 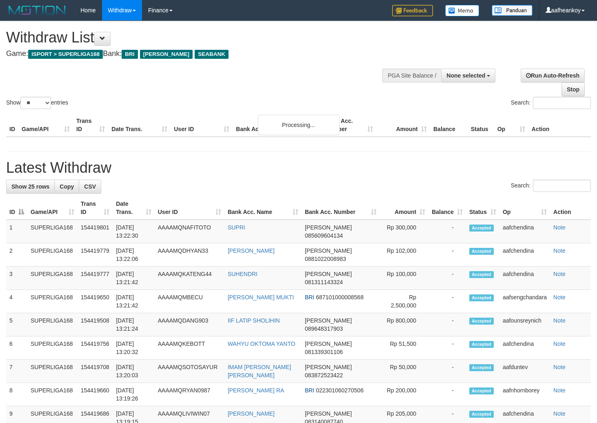 I want to click on td: Rp 50,000, so click(x=404, y=371).